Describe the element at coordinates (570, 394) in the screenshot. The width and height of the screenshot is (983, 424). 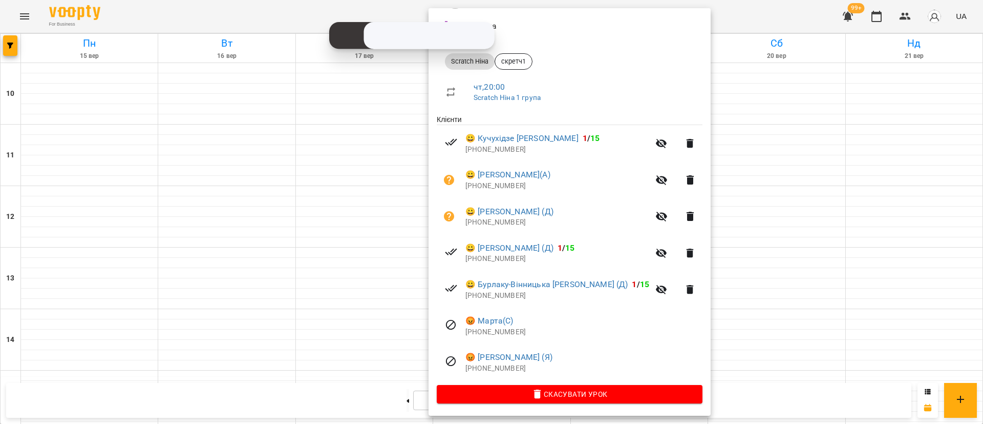
I see `button: Скасувати Урок` at that location.